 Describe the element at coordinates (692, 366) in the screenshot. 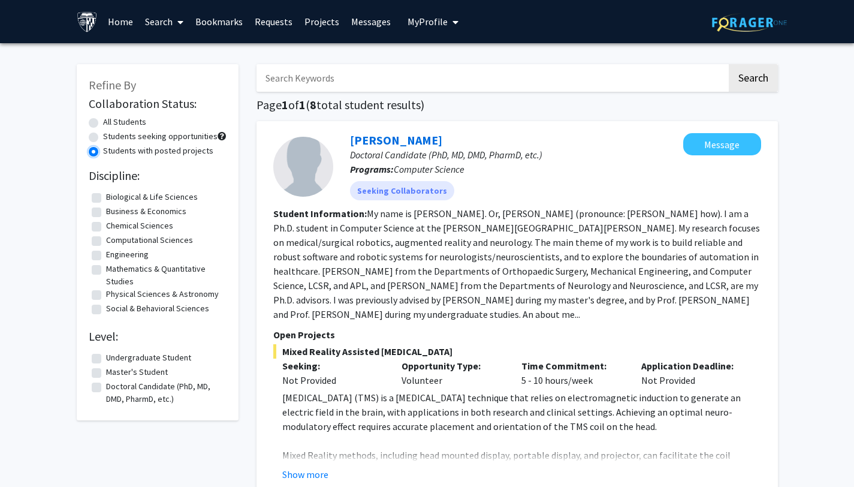

I see `p: Application Deadline:` at that location.